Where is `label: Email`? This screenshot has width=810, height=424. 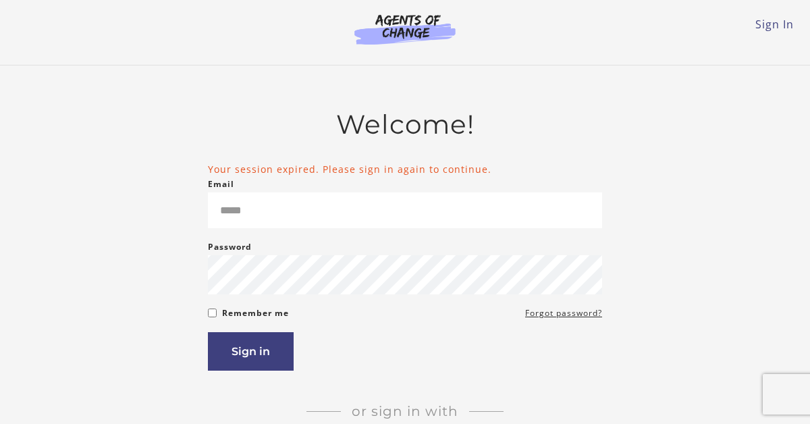
label: Email is located at coordinates (221, 184).